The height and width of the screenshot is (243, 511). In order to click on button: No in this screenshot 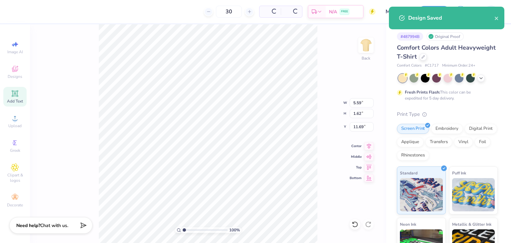, I will do `click(491, 77)`.